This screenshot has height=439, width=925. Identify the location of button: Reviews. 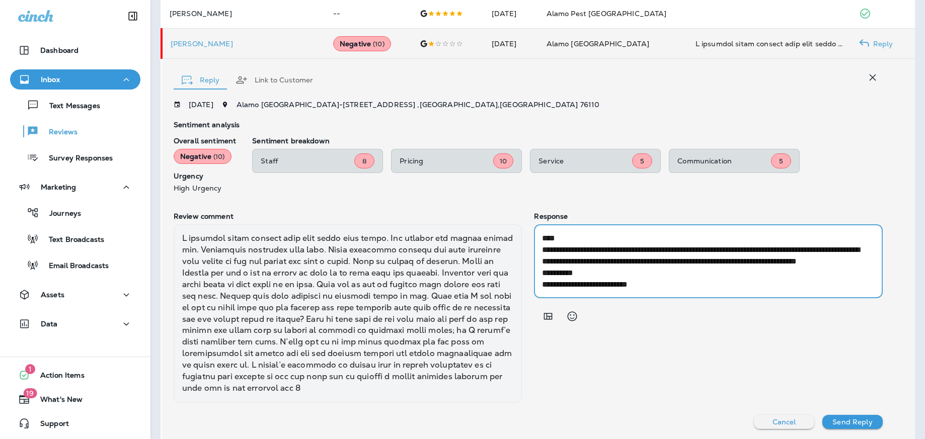
(75, 131).